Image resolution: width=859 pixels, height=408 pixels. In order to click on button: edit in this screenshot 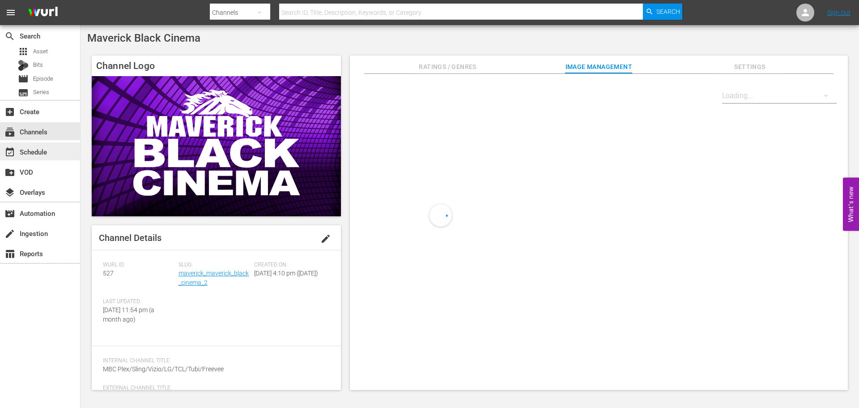, I will do `click(326, 239)`.